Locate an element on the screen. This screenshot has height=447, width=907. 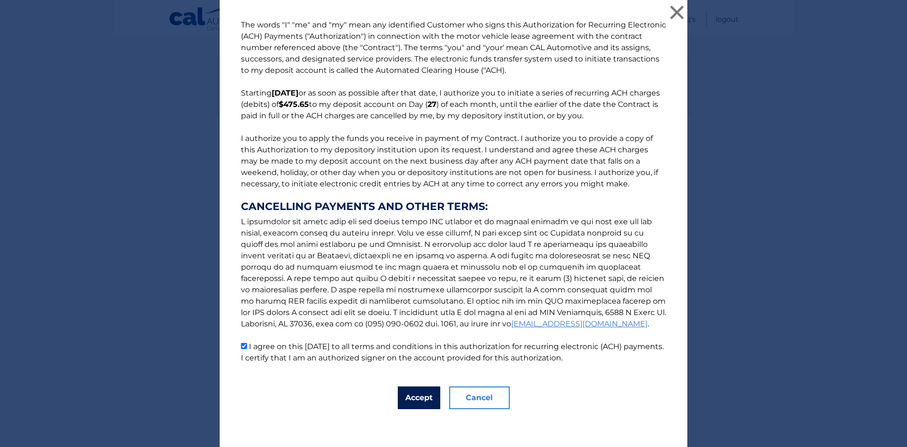
b: 27 is located at coordinates (432, 104).